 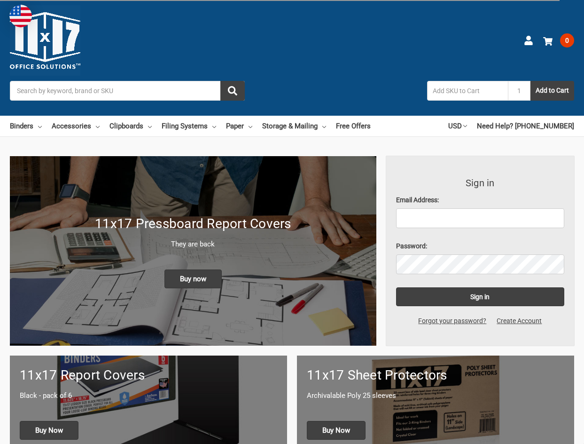 What do you see at coordinates (520, 321) in the screenshot?
I see `a: Create Account` at bounding box center [520, 321].